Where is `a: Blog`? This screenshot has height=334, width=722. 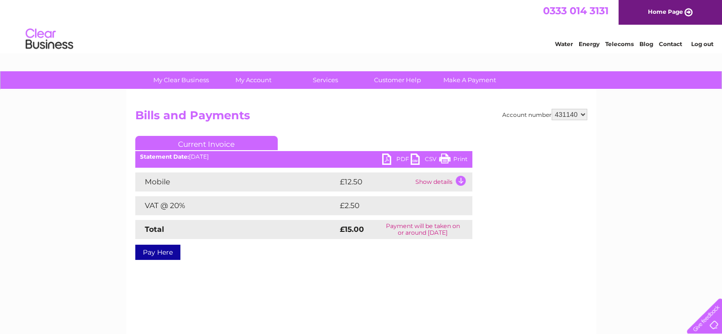 a: Blog is located at coordinates (646, 44).